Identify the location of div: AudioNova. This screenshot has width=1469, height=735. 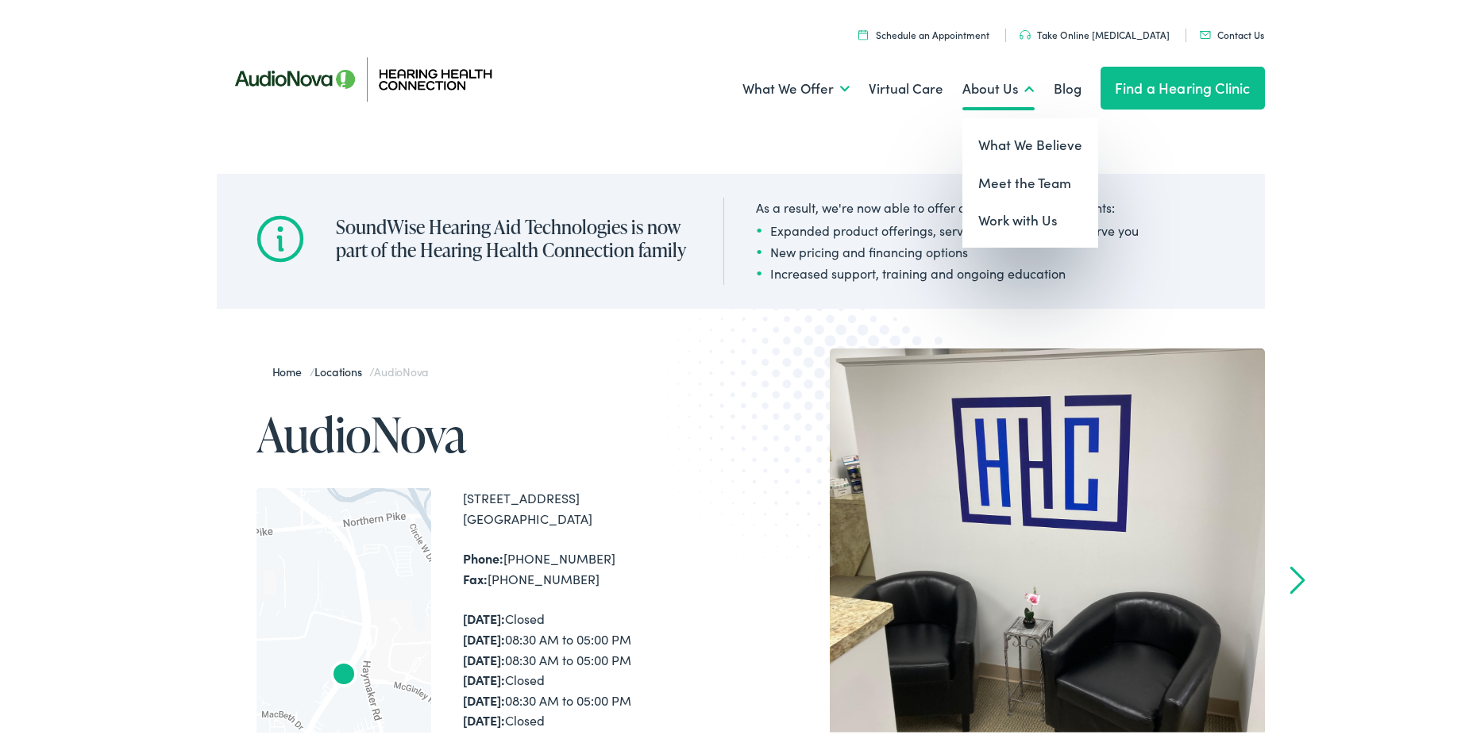
(344, 673).